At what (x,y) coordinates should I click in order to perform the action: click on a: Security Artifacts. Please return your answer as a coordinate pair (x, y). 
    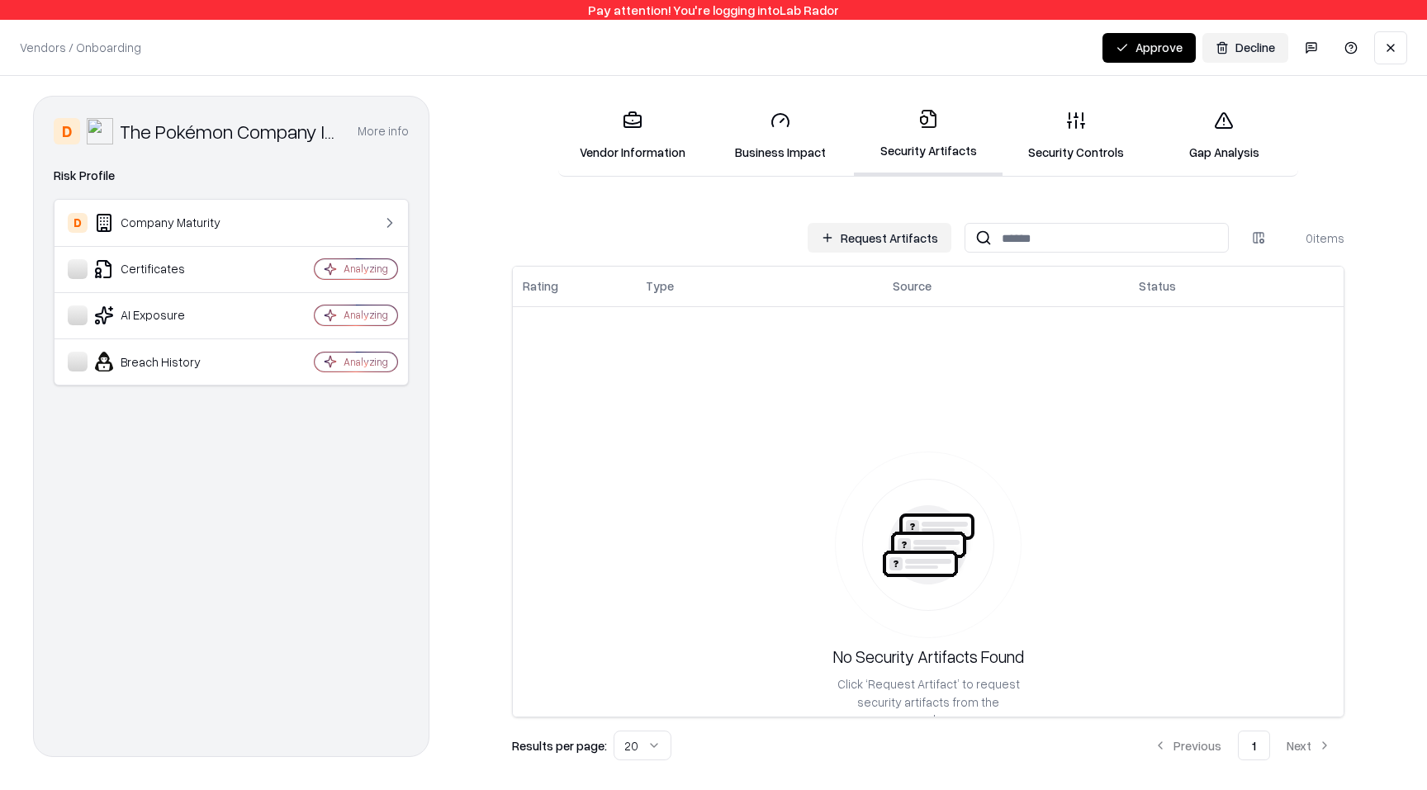
    Looking at the image, I should click on (927, 135).